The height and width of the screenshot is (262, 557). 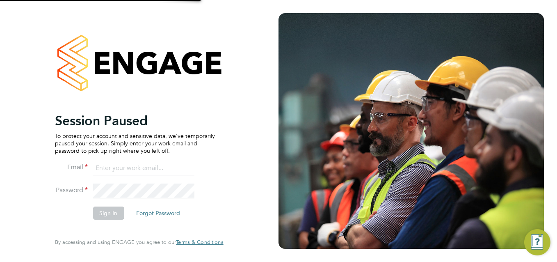 What do you see at coordinates (143, 168) in the screenshot?
I see `input: Enter your work email...` at bounding box center [143, 168].